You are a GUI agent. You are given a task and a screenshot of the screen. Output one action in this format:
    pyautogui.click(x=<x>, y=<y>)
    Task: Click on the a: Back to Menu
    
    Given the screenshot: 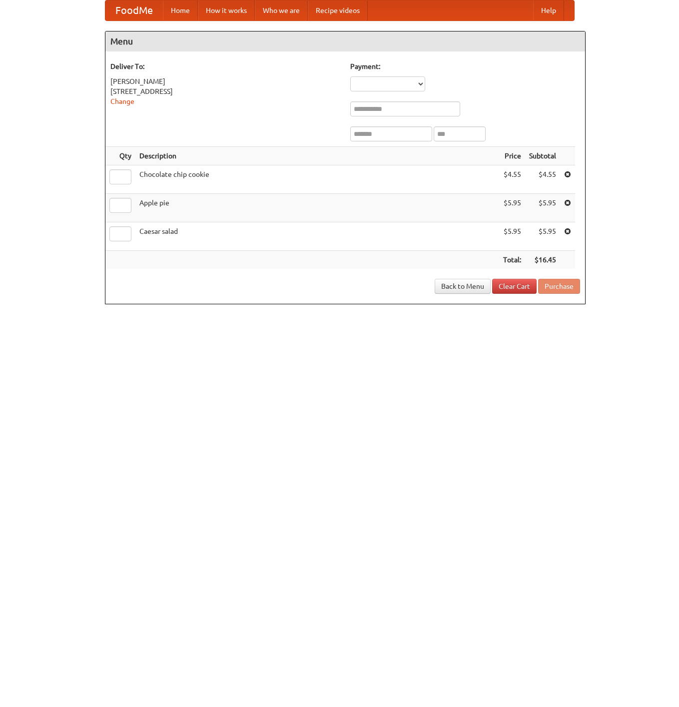 What is the action you would take?
    pyautogui.click(x=463, y=286)
    